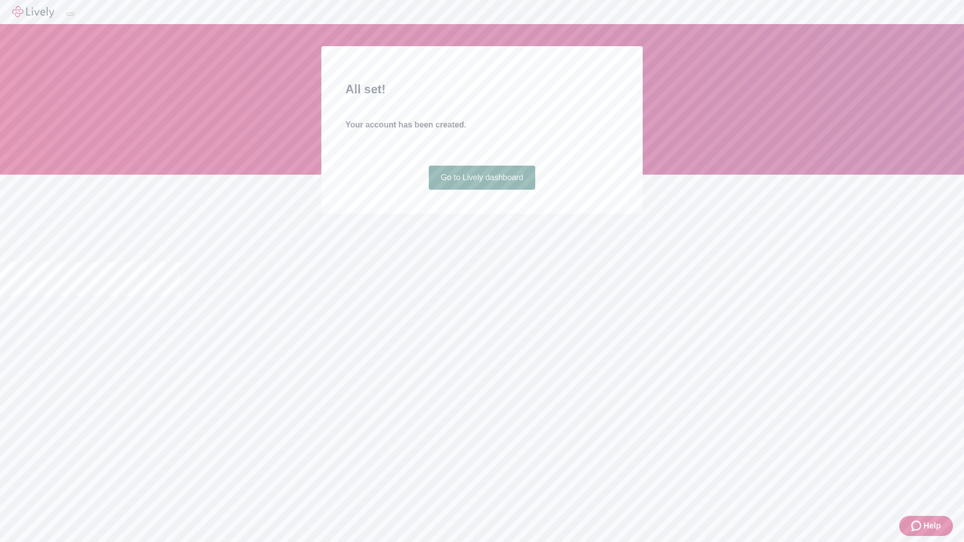 Image resolution: width=964 pixels, height=542 pixels. I want to click on h4: Your account has been created., so click(482, 125).